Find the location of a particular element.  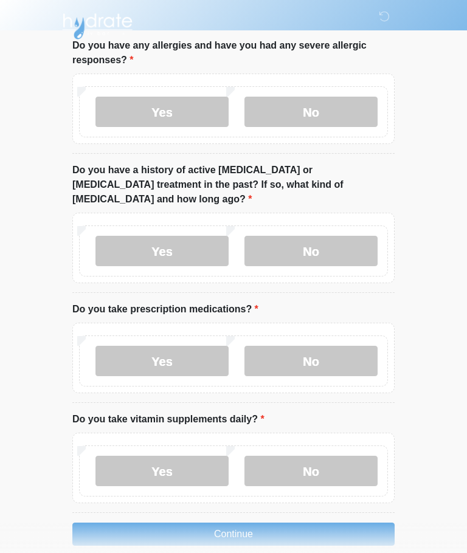

button: Continue is located at coordinates (234, 535).